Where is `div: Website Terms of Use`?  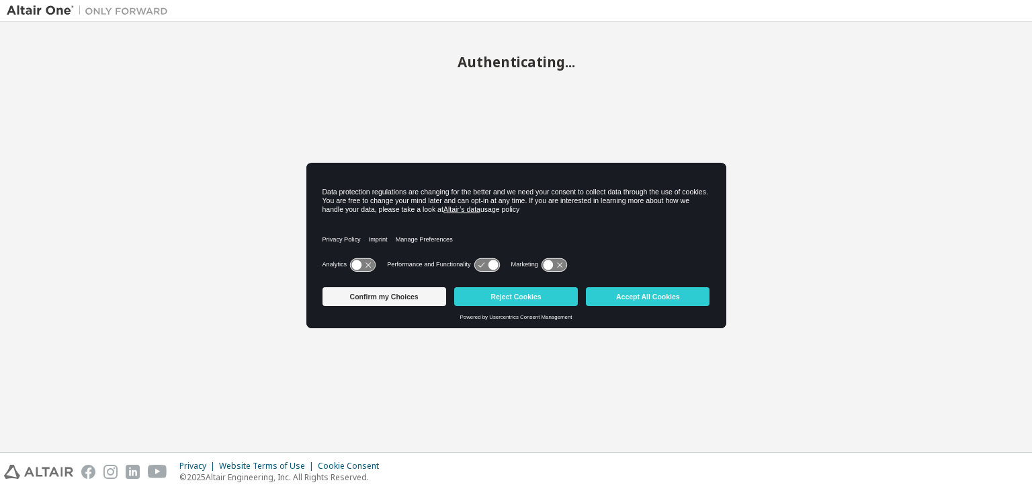
div: Website Terms of Use is located at coordinates (268, 466).